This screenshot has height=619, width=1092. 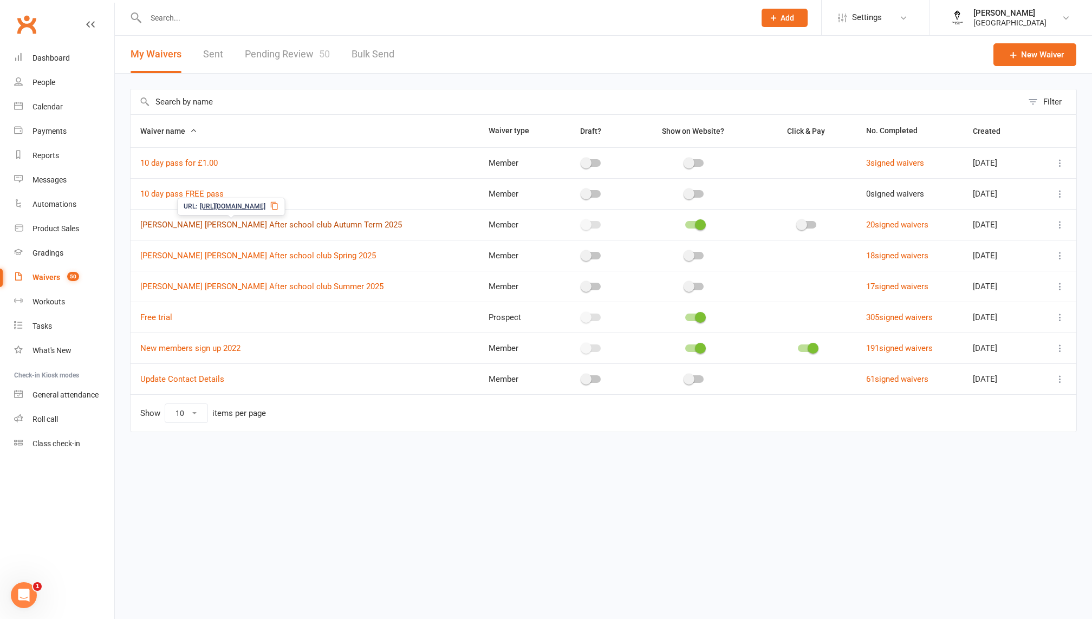 I want to click on a: 18signed waivers, so click(x=897, y=256).